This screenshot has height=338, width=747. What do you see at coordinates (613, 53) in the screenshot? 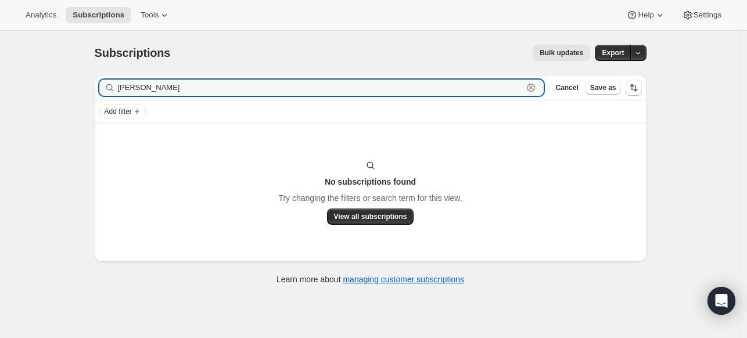
I see `button: Export` at bounding box center [613, 53].